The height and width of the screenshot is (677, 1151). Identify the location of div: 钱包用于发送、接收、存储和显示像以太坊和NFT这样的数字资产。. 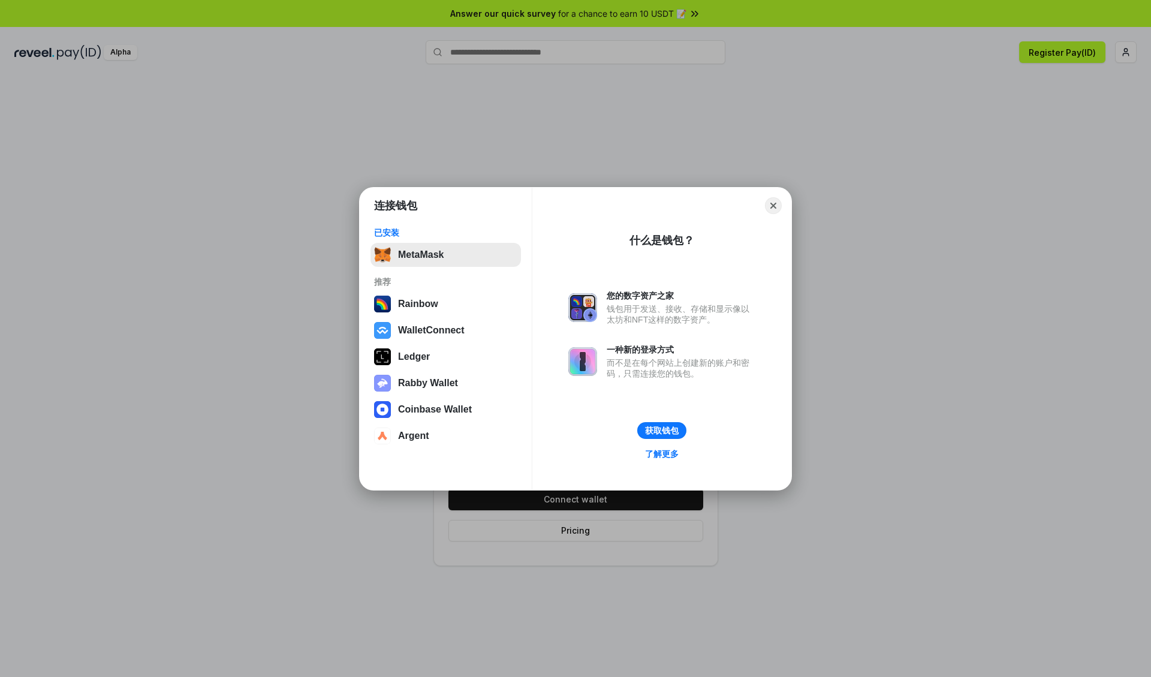
(681, 314).